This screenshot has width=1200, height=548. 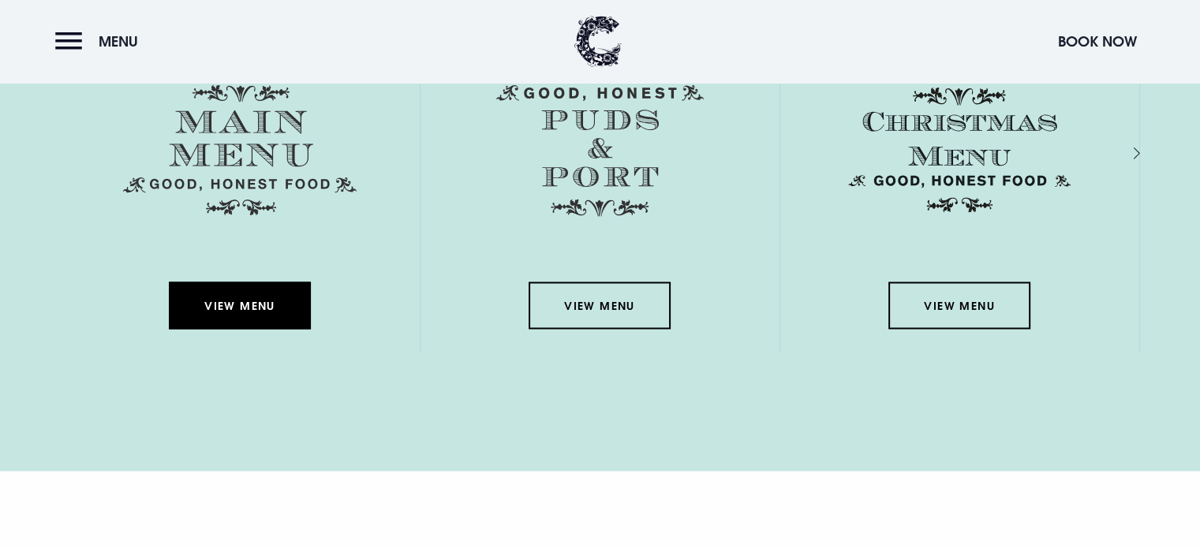 What do you see at coordinates (100, 41) in the screenshot?
I see `button: Menu` at bounding box center [100, 41].